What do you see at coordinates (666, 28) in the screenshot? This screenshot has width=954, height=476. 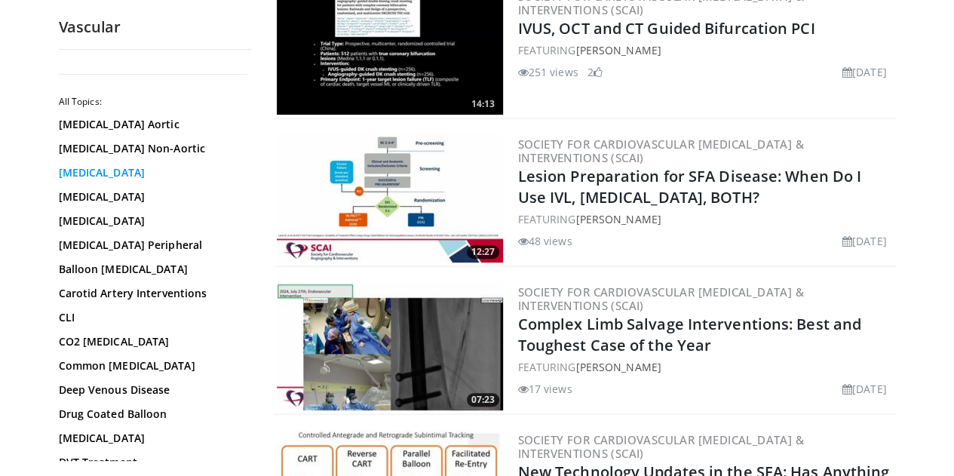 I see `a: IVUS, OCT and CT Guided Bifurcation PCI` at bounding box center [666, 28].